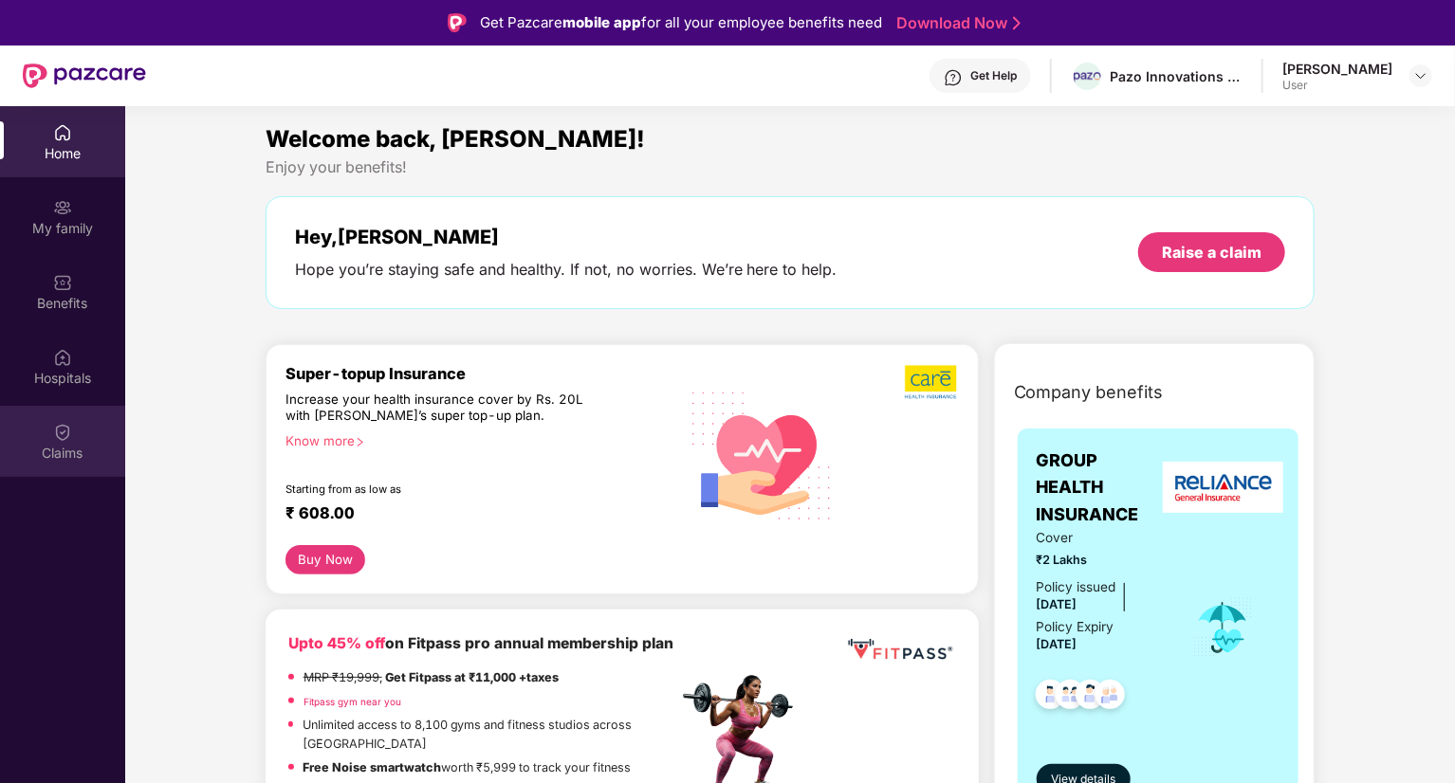 This screenshot has height=783, width=1455. Describe the element at coordinates (63, 357) in the screenshot. I see `img: svg+xml;base64,PHN2ZyBpZD0iSG9zcGl0YWxzIiB4bWxucz0iaHR0cDovL3d3dy53My5vcmcvMjAwMC9zdmciIHdpZHRoPS...` at that location.